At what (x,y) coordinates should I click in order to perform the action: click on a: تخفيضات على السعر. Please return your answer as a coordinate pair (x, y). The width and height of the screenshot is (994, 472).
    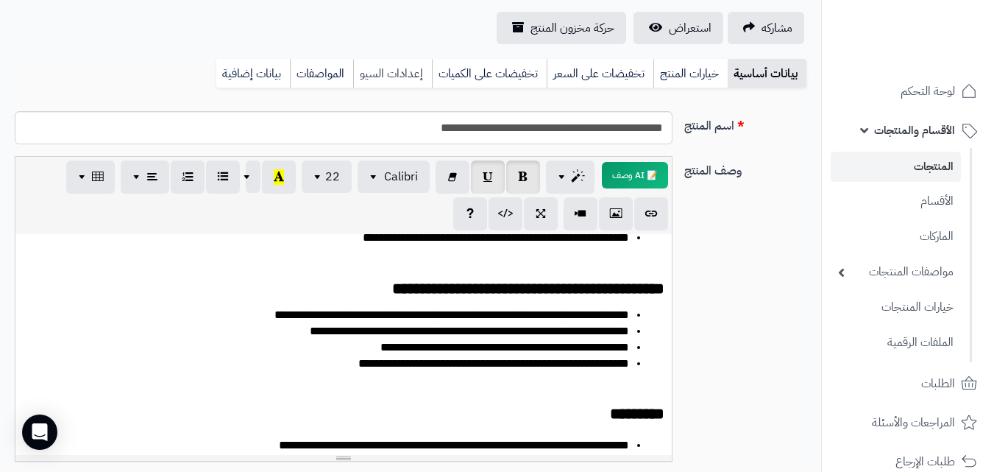
    Looking at the image, I should click on (600, 74).